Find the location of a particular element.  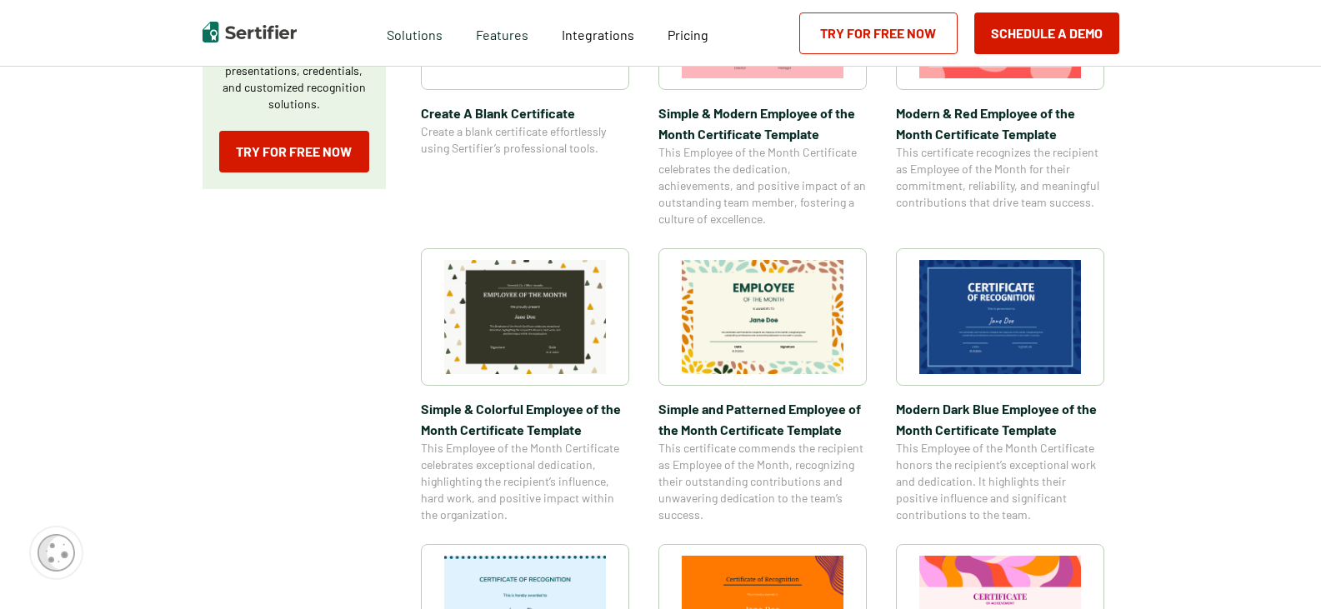

a: Simple and Patterned Employee of the Month Certificate TemplateSimple and Patterned Employee of t... is located at coordinates (763, 386).